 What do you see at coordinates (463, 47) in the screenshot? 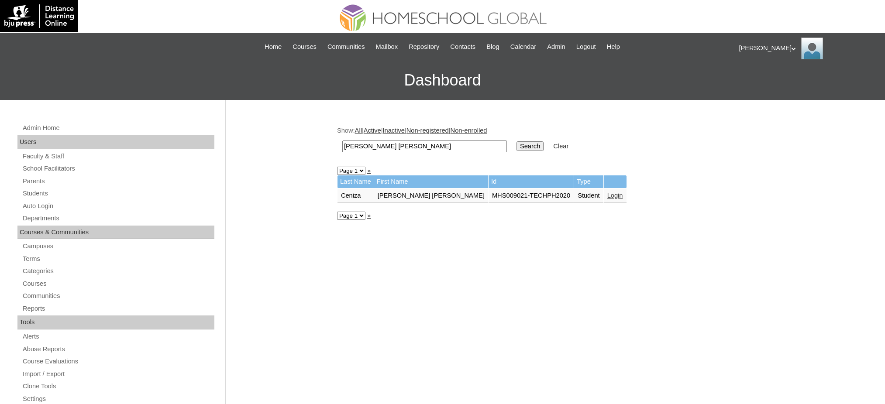
I see `a: Contacts` at bounding box center [463, 47].